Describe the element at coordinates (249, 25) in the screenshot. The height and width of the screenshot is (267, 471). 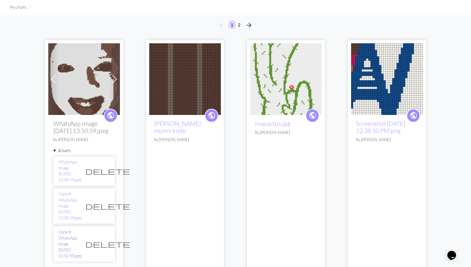
I see `button: Next` at that location.